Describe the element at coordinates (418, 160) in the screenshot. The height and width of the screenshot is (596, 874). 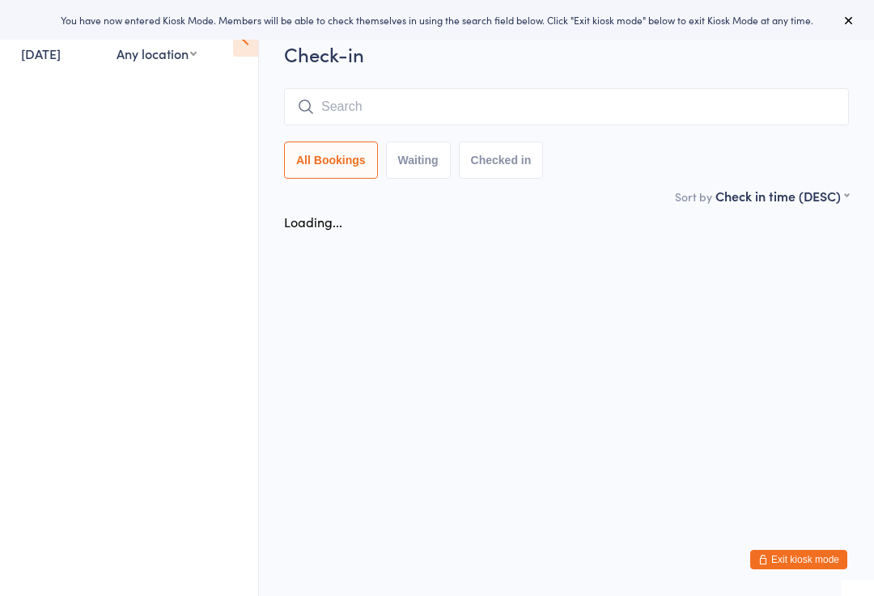
I see `button: Waiting` at that location.